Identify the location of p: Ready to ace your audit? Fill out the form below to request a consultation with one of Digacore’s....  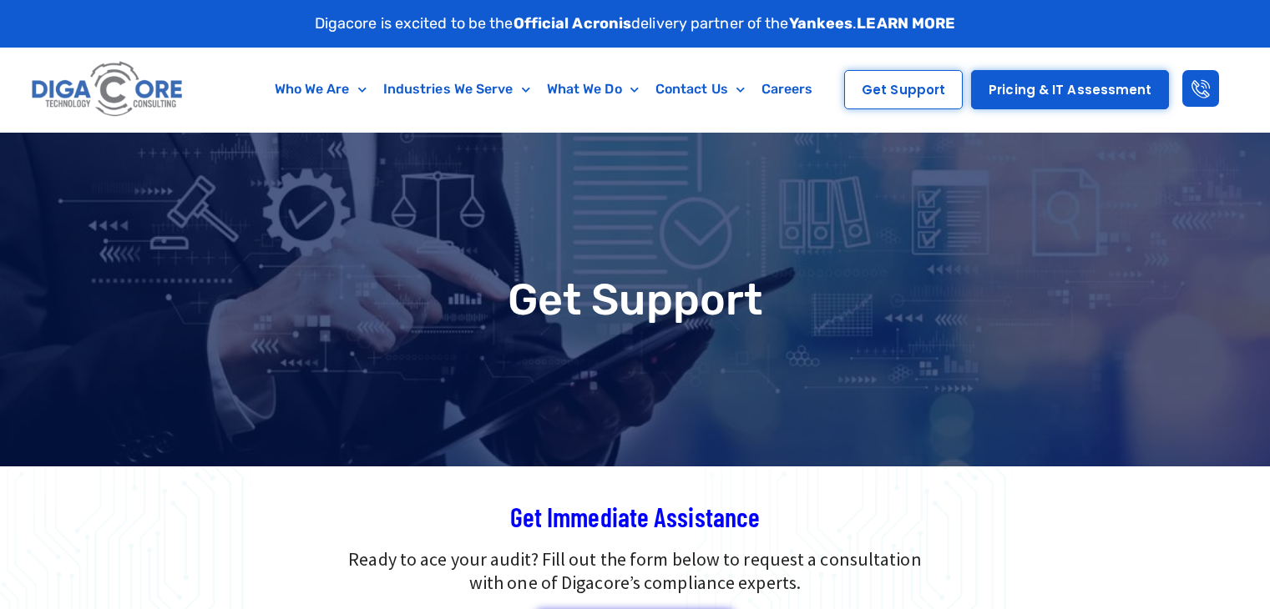
(635, 572).